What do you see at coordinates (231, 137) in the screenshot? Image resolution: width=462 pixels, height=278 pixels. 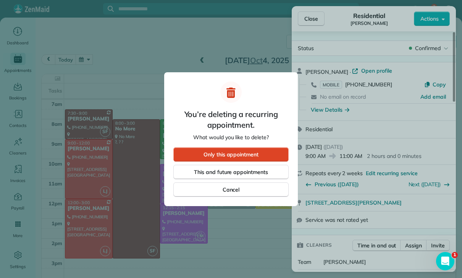 I see `span: What would you like to delete?` at bounding box center [231, 137].